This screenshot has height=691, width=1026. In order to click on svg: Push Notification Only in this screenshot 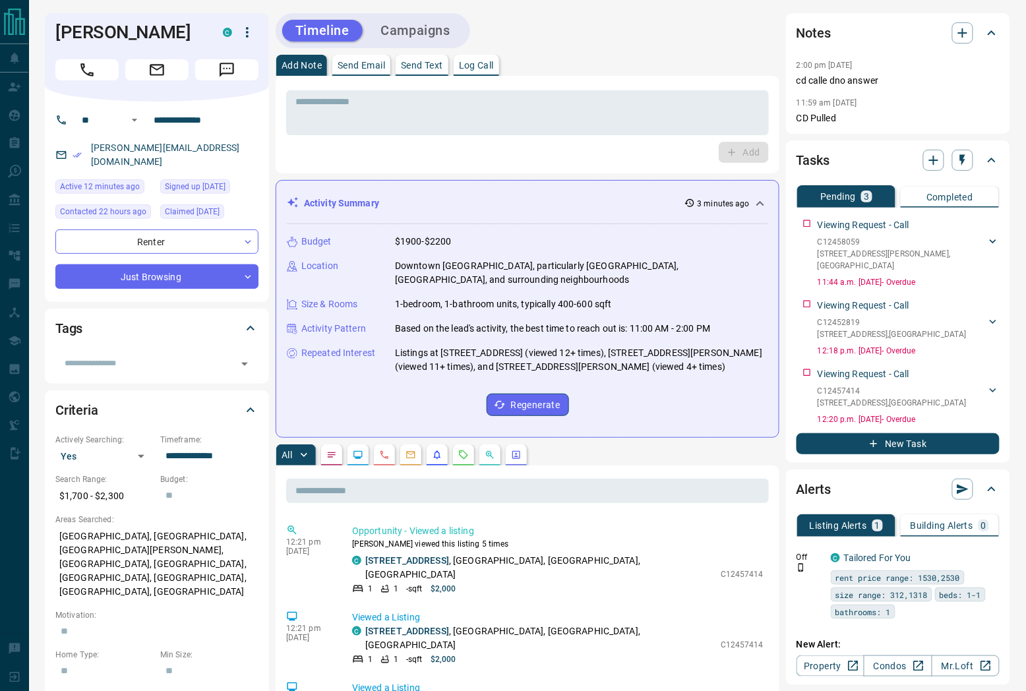, I will do `click(801, 568)`.